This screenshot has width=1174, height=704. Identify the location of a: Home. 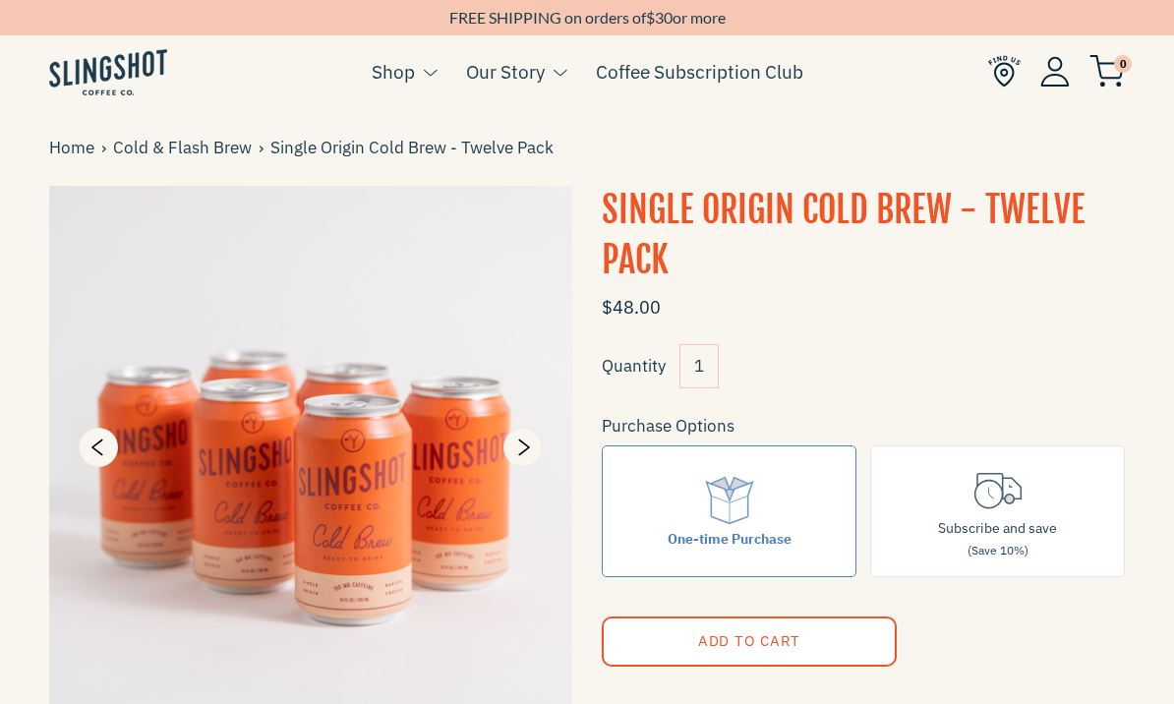
(75, 148).